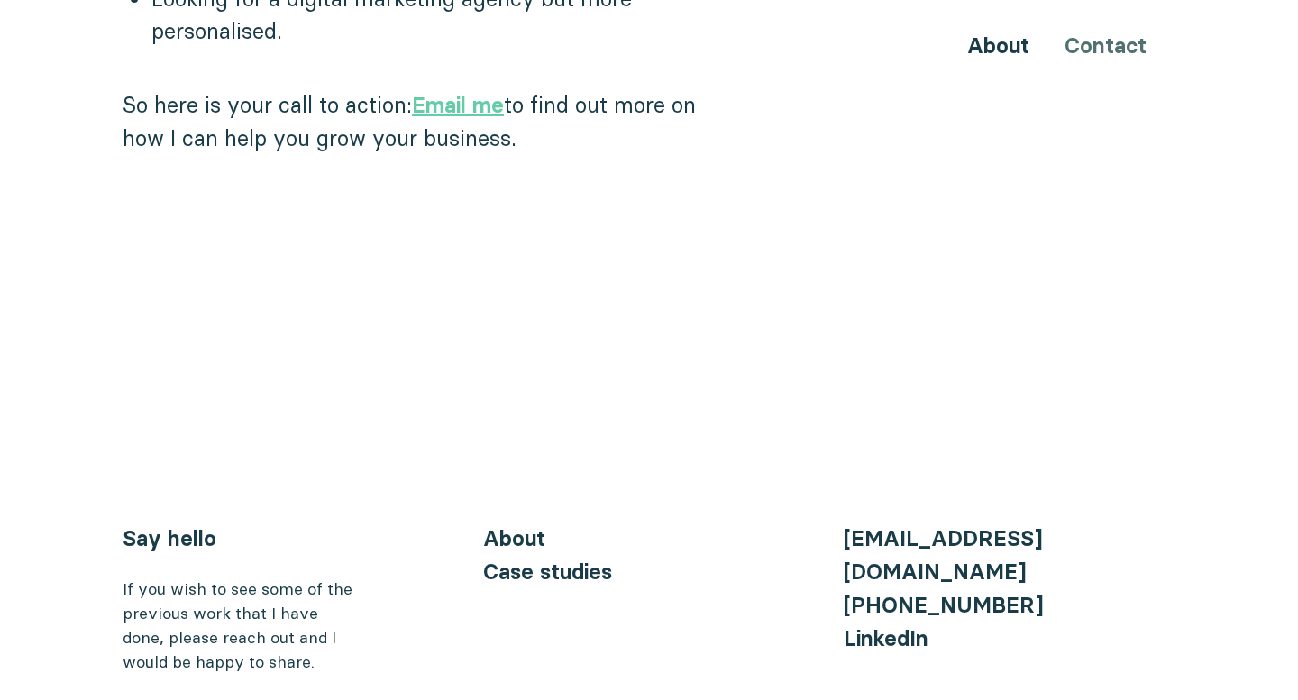 The height and width of the screenshot is (700, 1298). I want to click on a: Say hello, so click(169, 538).